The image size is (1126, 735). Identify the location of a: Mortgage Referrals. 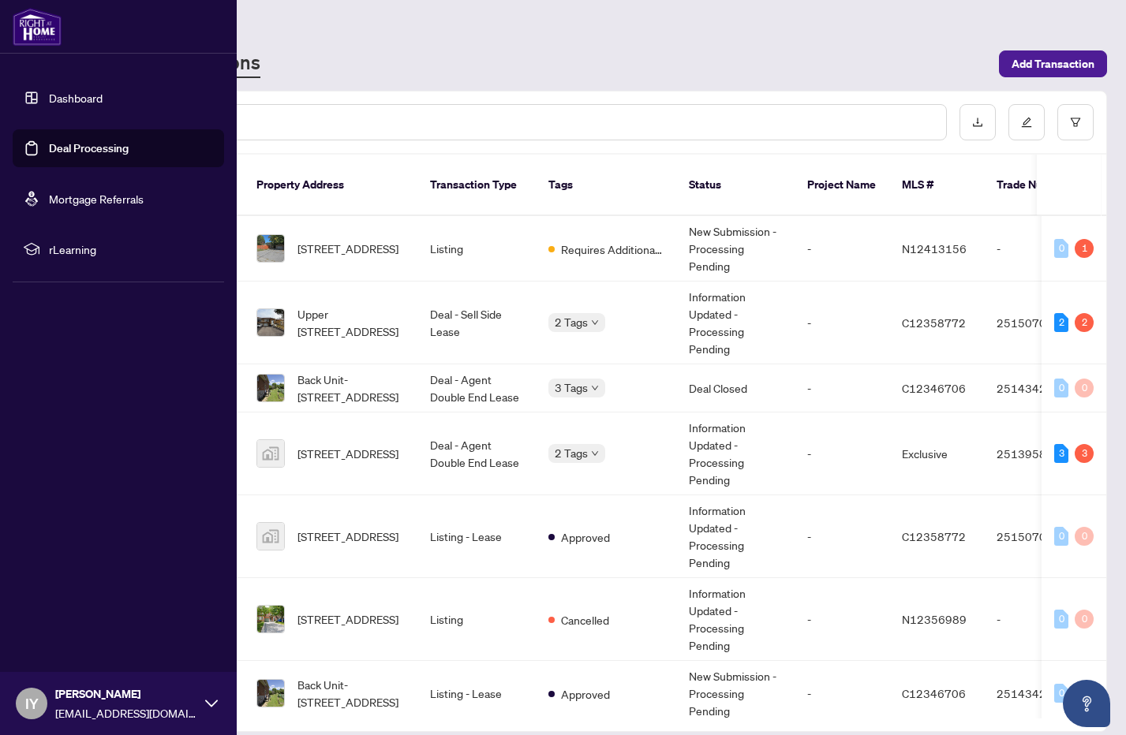
(96, 199).